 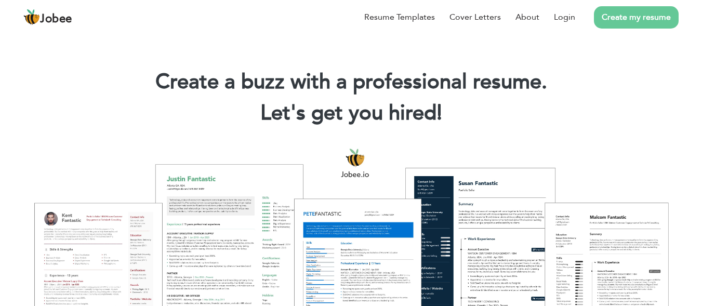 What do you see at coordinates (32, 17) in the screenshot?
I see `img: jobee.io` at bounding box center [32, 17].